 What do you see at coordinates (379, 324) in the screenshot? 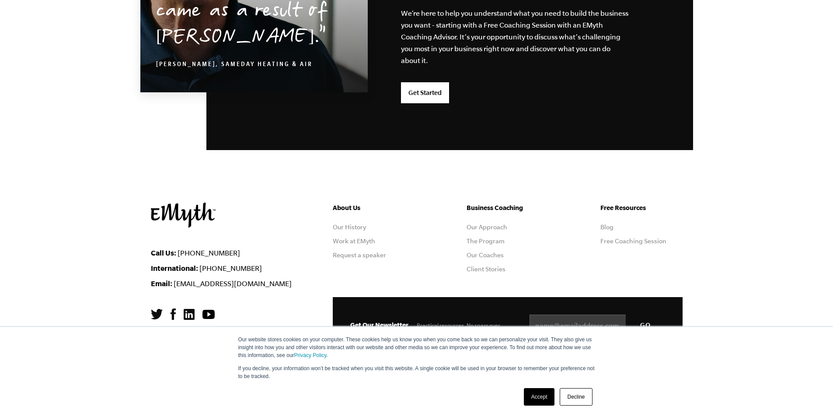
I see `span: Get Our Newsletter` at bounding box center [379, 324].